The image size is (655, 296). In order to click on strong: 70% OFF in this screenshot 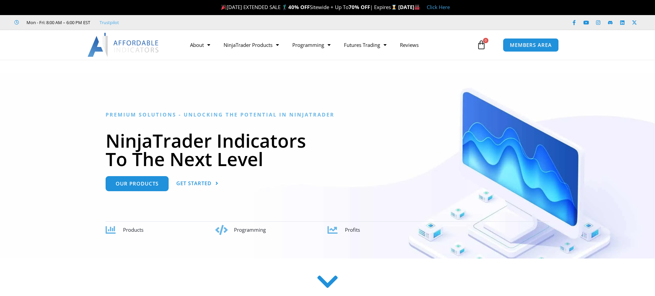, I will do `click(359, 7)`.